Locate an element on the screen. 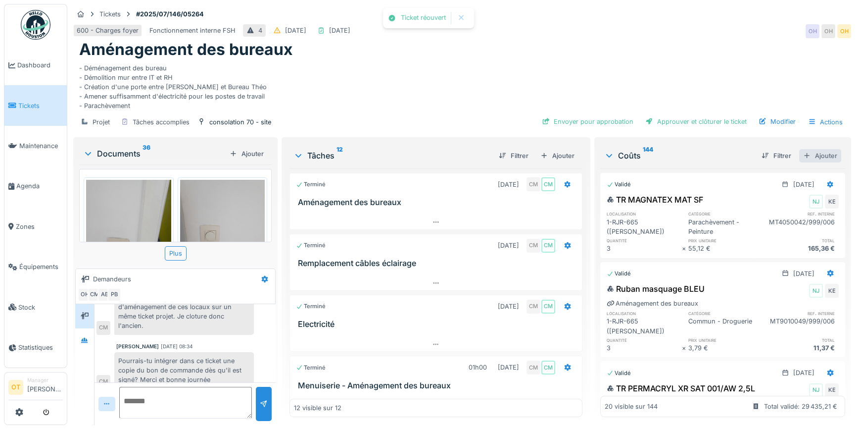  div: Documents is located at coordinates (154, 153).